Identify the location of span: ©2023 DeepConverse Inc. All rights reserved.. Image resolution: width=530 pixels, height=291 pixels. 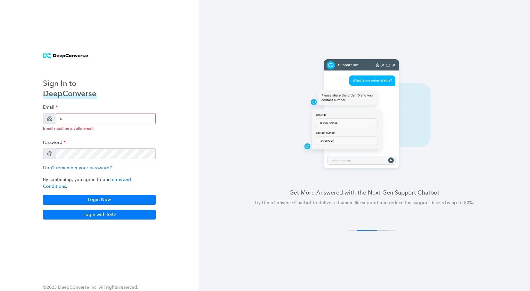
(91, 287).